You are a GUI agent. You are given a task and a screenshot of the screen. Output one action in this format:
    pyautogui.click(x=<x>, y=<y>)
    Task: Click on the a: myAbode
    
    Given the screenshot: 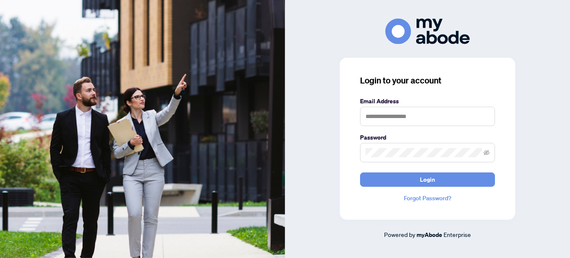 What is the action you would take?
    pyautogui.click(x=429, y=235)
    